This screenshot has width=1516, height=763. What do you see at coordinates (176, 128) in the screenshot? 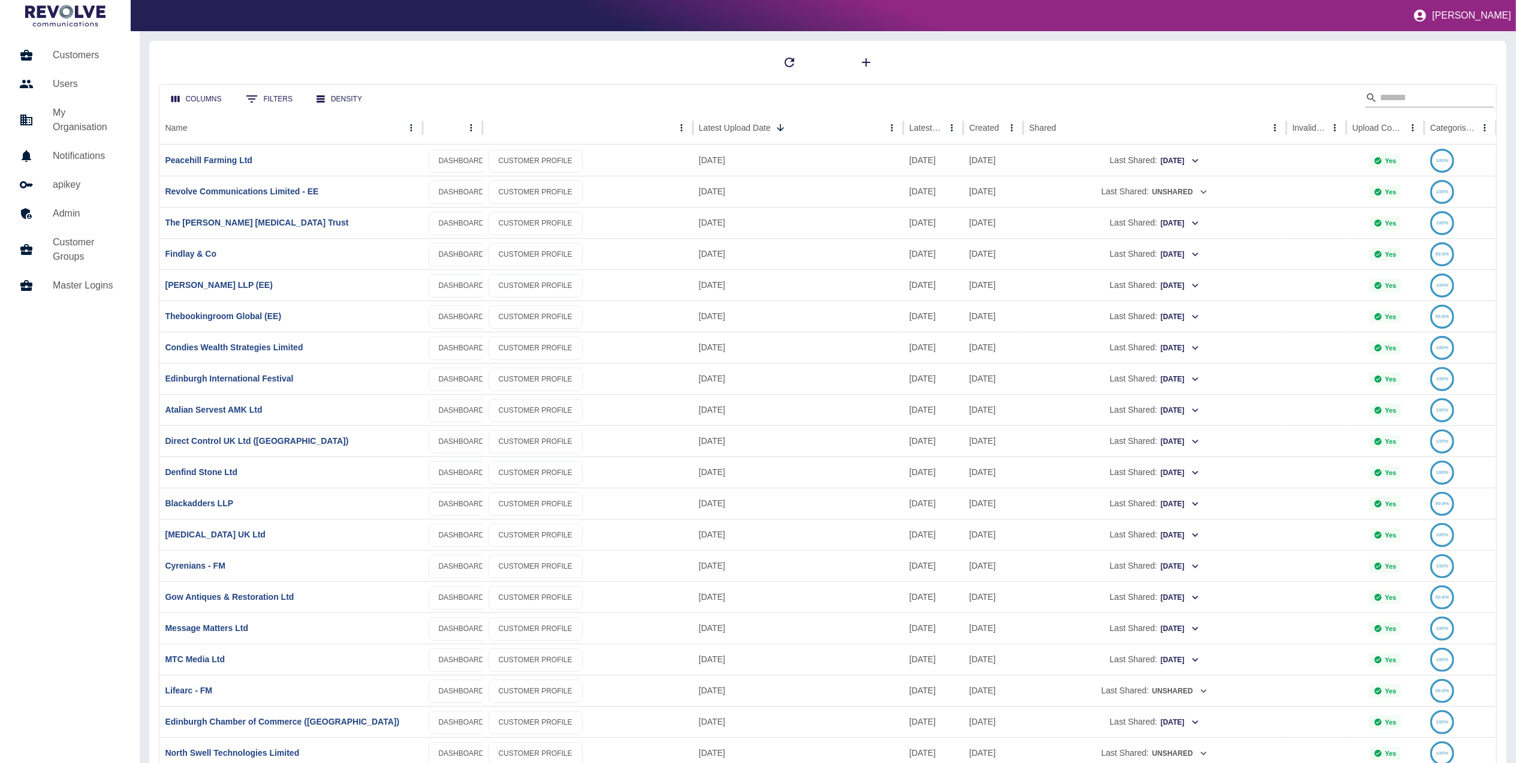
I see `div: Name` at bounding box center [176, 128].